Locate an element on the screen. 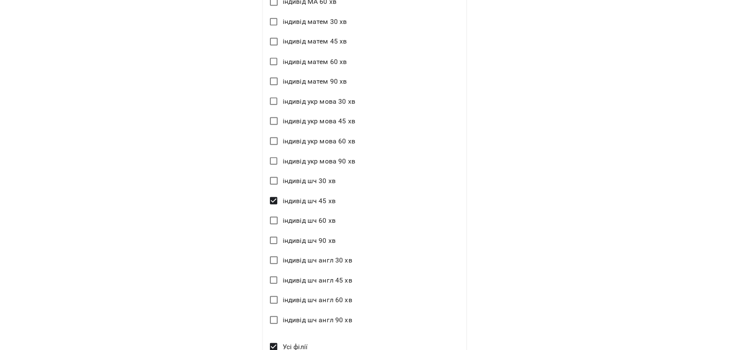 The height and width of the screenshot is (350, 729). span: індивід укр мова 60 хв is located at coordinates (319, 141).